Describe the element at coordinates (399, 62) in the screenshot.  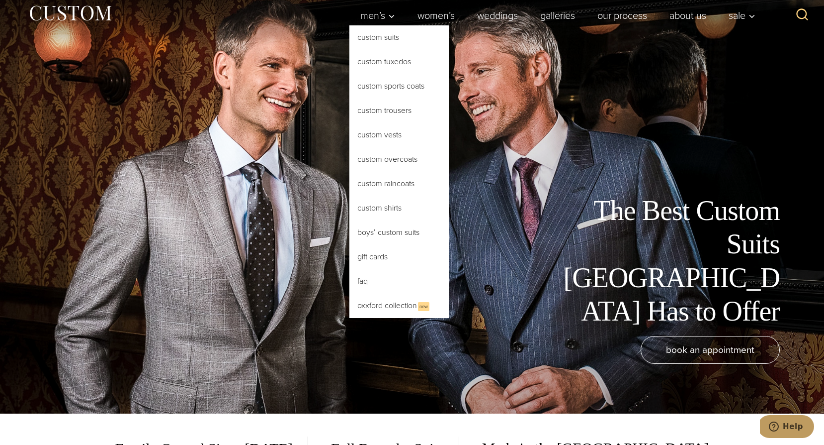
I see `a: Custom Tuxedos` at that location.